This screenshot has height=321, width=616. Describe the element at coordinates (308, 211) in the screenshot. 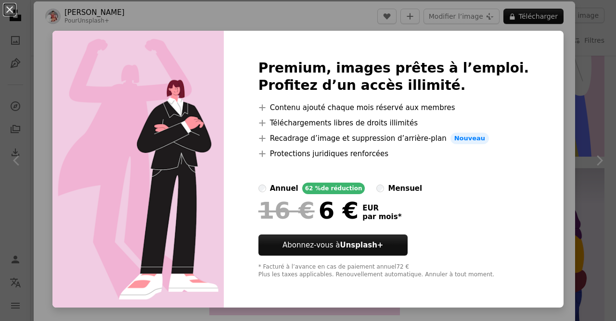

I see `div: 6 €` at that location.